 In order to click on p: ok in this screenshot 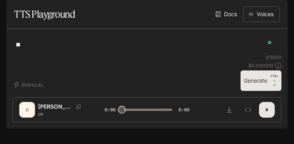, I will do `click(62, 114)`.